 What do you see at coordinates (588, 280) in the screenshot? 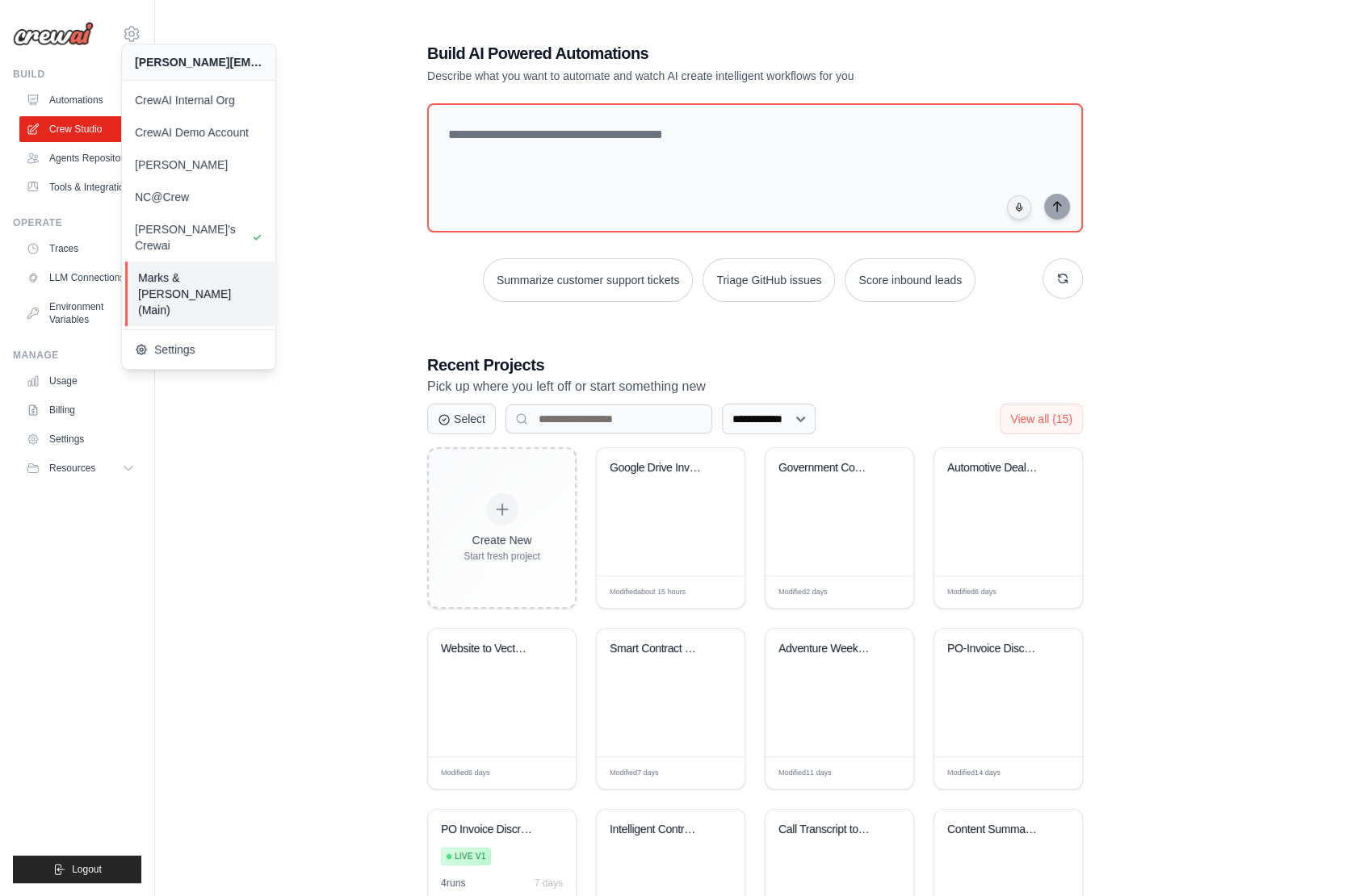
I see `button: Summarize customer support tickets` at bounding box center [588, 280].